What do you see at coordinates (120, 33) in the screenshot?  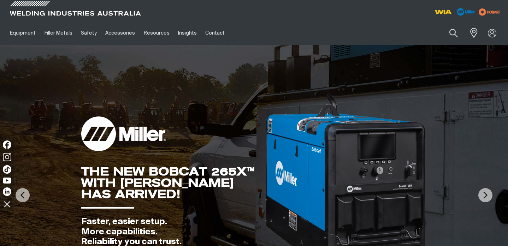 I see `a: Accessories` at bounding box center [120, 33].